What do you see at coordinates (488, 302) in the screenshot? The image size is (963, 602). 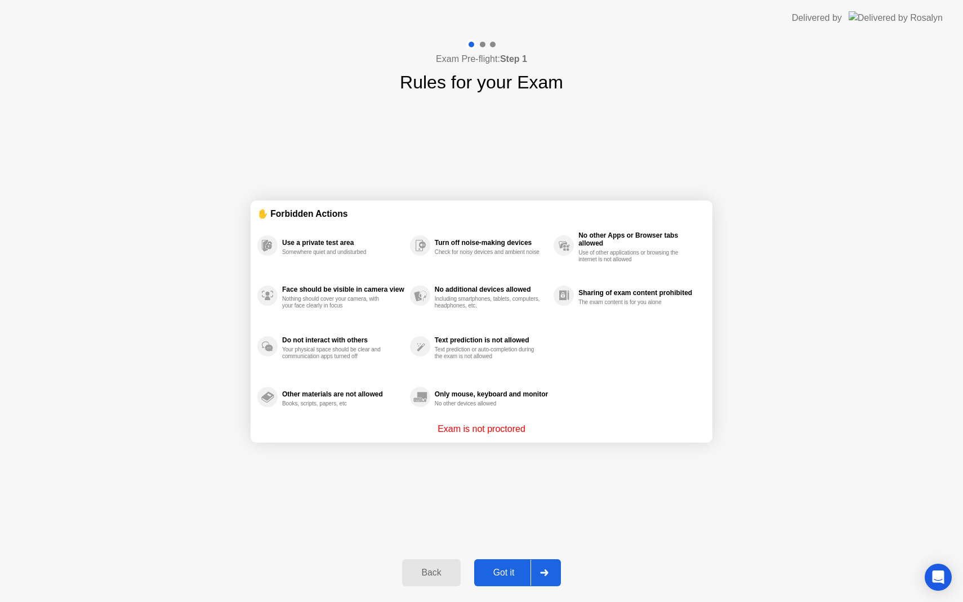 I see `div: Including smartphones, tablets, computers, headphones, etc.` at bounding box center [488, 302].